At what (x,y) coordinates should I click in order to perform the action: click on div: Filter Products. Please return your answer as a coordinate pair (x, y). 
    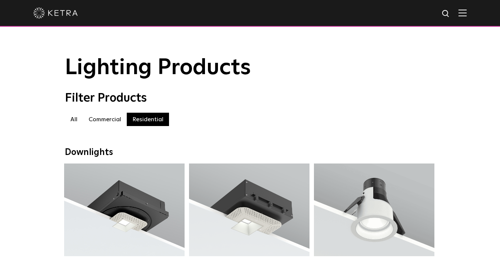
    Looking at the image, I should click on (250, 98).